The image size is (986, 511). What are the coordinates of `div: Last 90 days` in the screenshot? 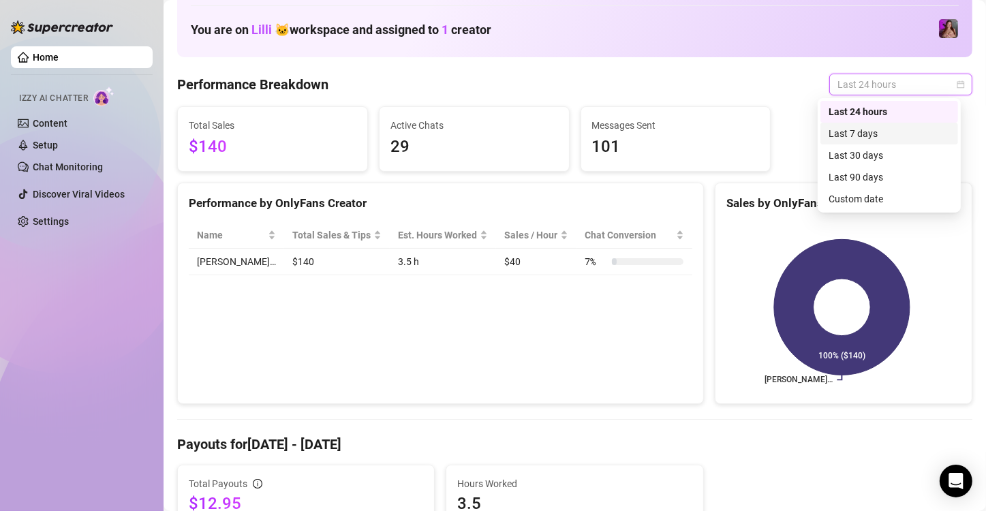 It's located at (889, 177).